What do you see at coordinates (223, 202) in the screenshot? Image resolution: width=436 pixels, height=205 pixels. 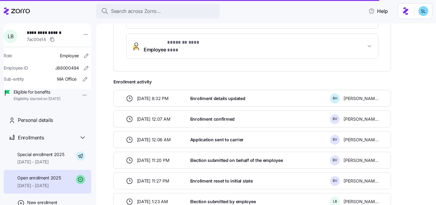 I see `span: Election submitted by employee` at bounding box center [223, 202].